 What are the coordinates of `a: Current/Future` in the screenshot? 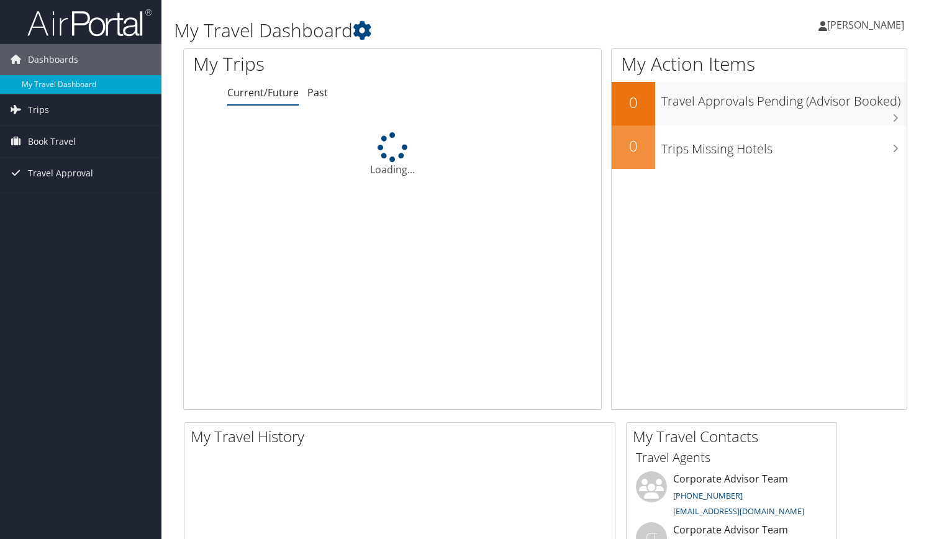 It's located at (263, 93).